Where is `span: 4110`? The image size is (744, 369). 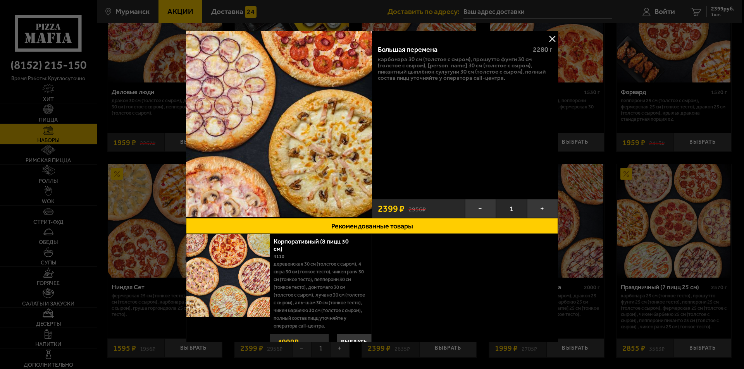 span: 4110 is located at coordinates (279, 257).